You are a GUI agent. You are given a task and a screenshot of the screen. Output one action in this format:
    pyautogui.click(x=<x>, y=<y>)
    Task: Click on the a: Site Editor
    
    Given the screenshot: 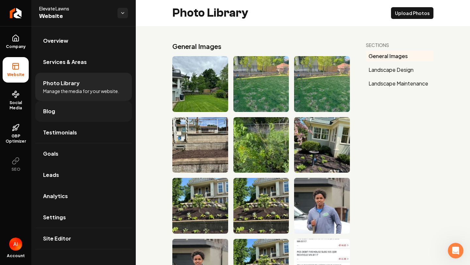 What is the action you would take?
    pyautogui.click(x=84, y=239)
    